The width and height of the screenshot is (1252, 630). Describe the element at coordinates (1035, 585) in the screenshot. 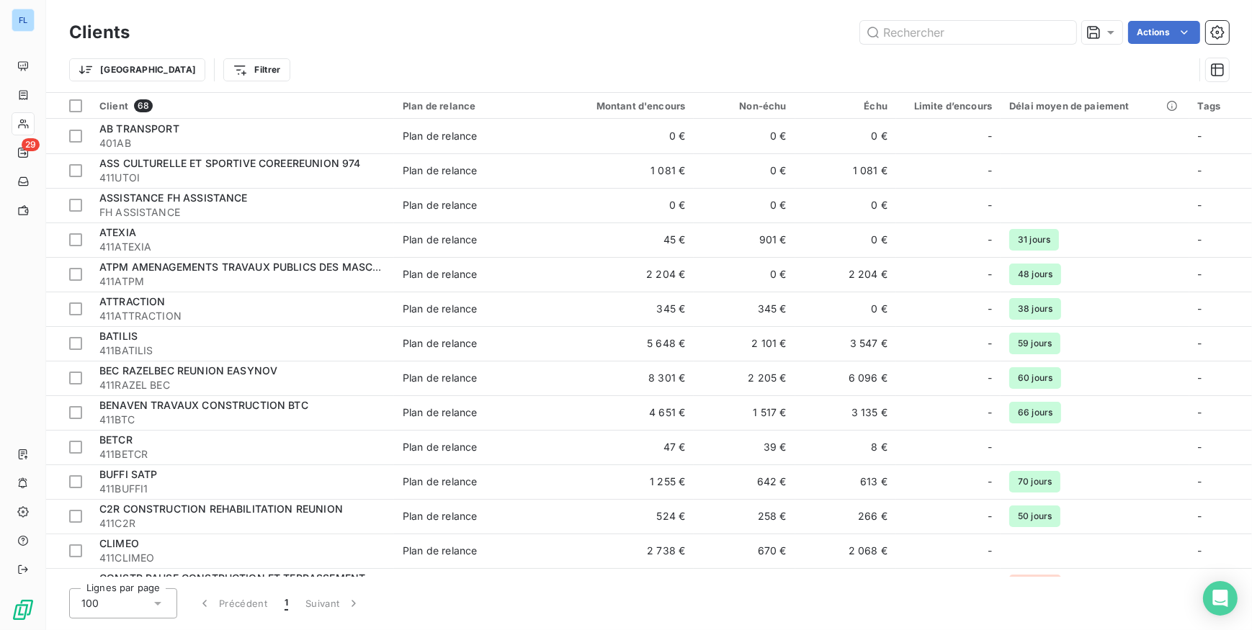

I see `span: 99 jours` at that location.